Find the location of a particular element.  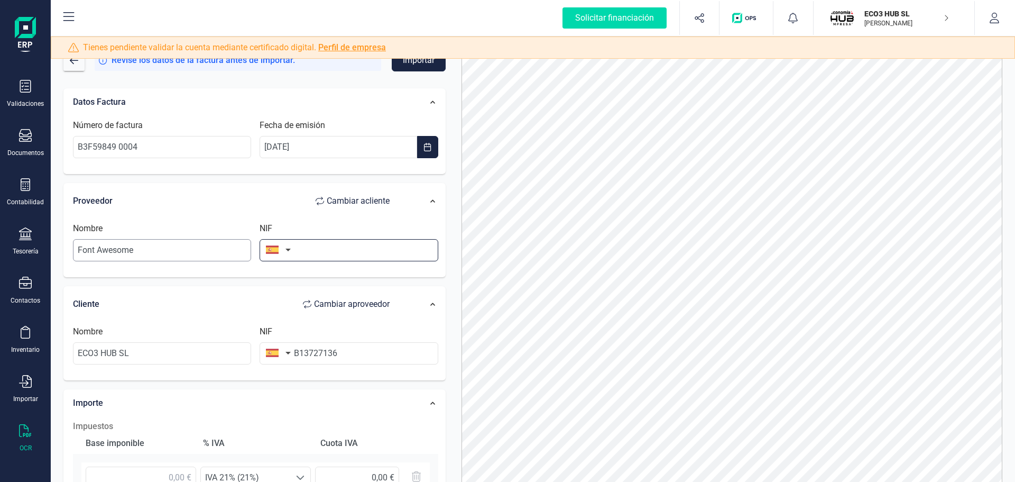

div: Contactos is located at coordinates (25, 300).